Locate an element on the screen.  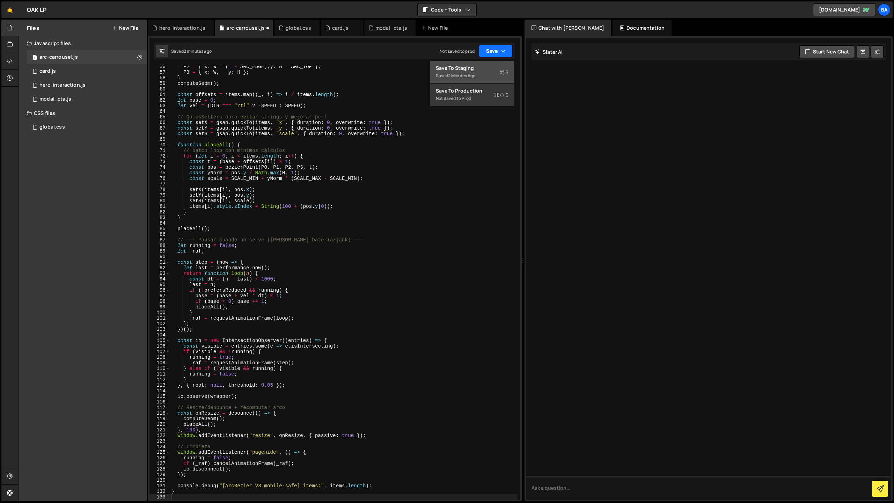
div: 68 is located at coordinates (160, 134).